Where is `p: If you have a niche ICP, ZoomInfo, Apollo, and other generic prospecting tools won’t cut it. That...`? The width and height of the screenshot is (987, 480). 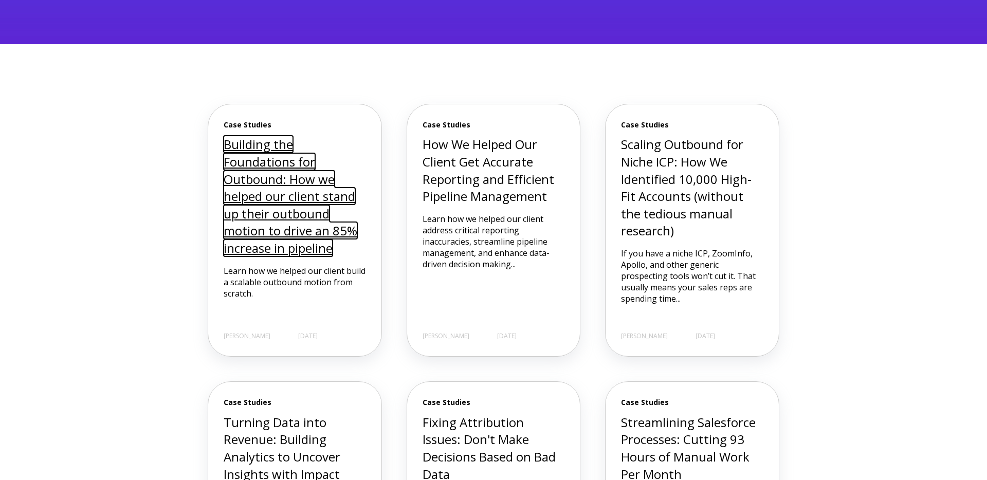 p: If you have a niche ICP, ZoomInfo, Apollo, and other generic prospecting tools won’t cut it. That... is located at coordinates (692, 276).